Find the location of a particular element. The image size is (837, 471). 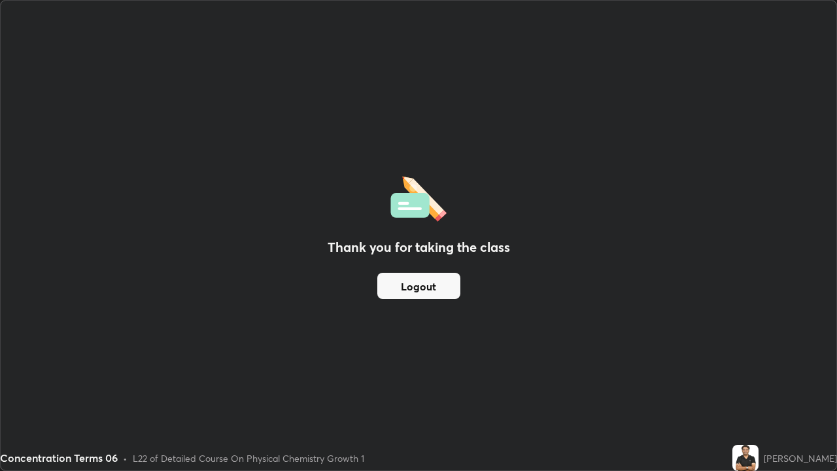

div: L22 of Detailed Course On Physical Chemistry Growth 1 is located at coordinates (249, 458).